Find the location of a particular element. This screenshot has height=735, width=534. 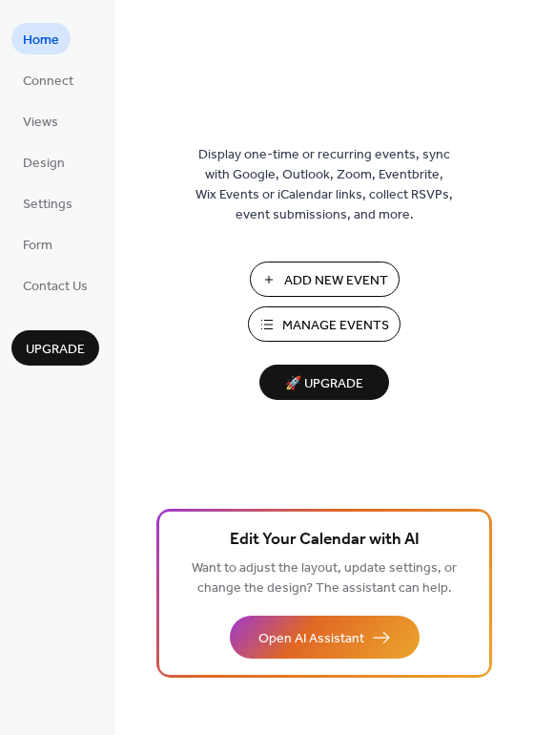

a: Connect is located at coordinates (48, 79).